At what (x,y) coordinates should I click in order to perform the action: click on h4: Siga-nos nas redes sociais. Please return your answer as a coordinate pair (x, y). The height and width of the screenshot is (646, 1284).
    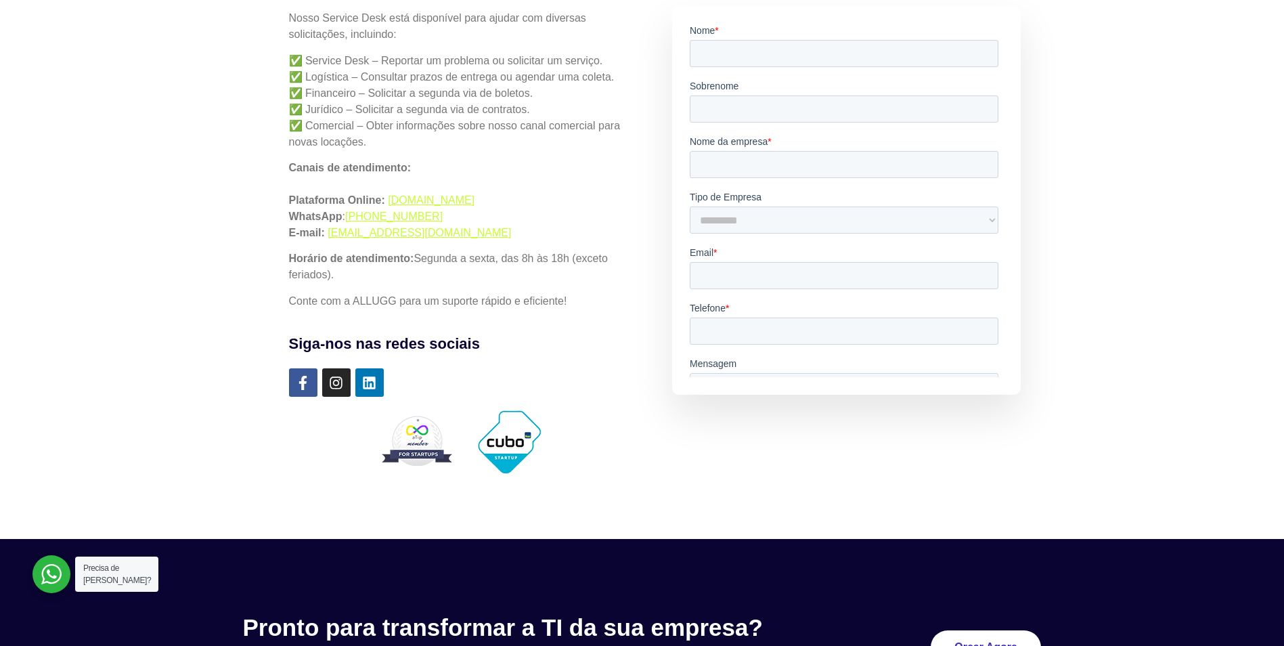
    Looking at the image, I should click on (461, 343).